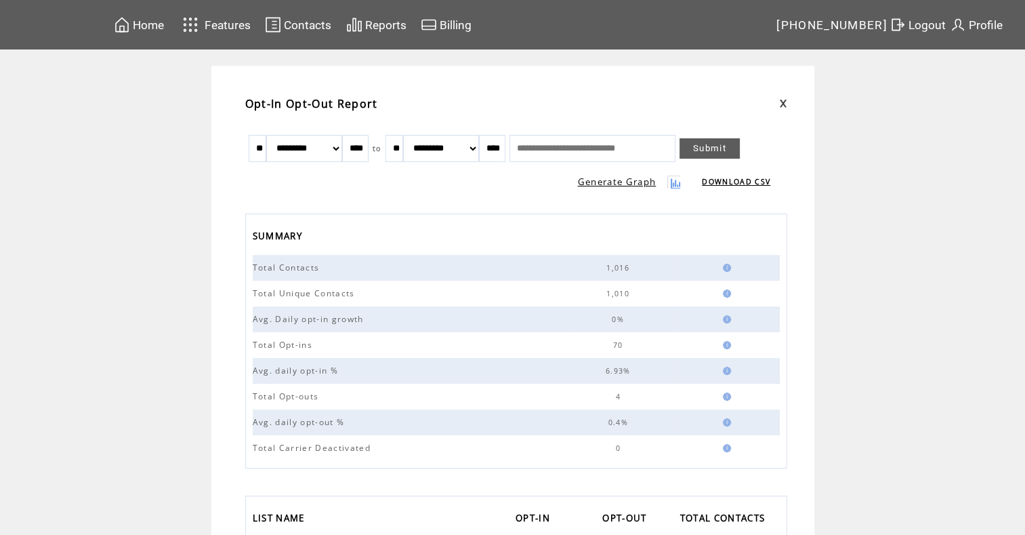 The width and height of the screenshot is (1025, 535). Describe the element at coordinates (918, 24) in the screenshot. I see `a: Logout` at that location.